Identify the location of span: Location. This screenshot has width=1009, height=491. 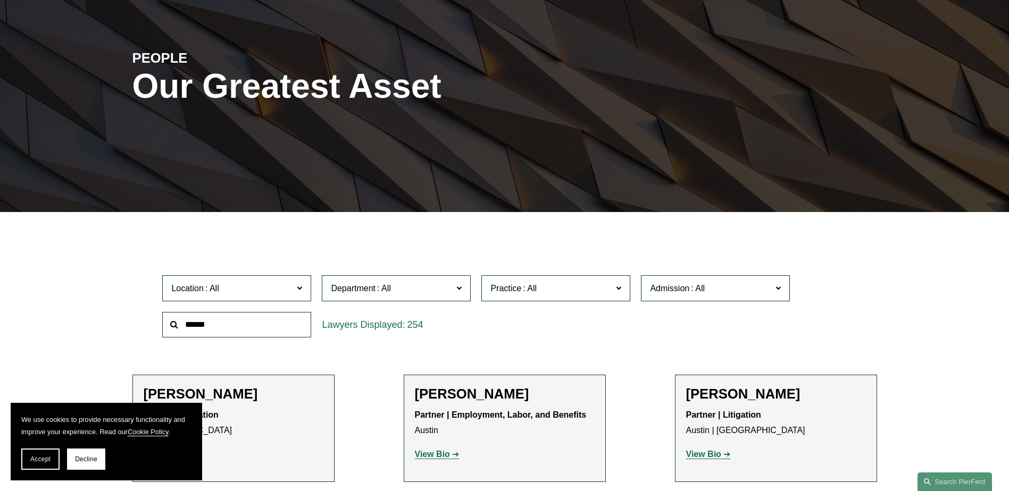
(187, 288).